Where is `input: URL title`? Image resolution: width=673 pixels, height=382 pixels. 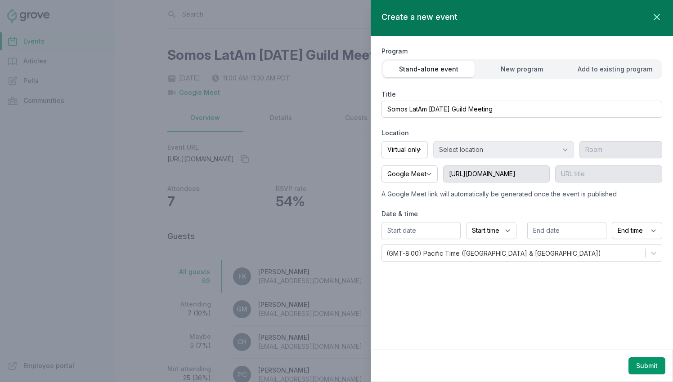
input: URL title is located at coordinates (609, 174).